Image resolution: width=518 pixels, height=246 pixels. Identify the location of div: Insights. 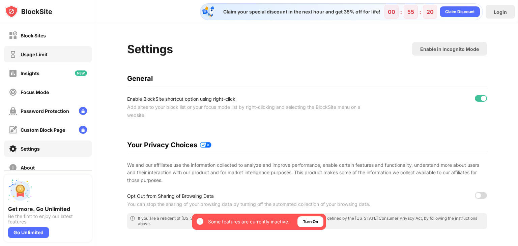
(30, 73).